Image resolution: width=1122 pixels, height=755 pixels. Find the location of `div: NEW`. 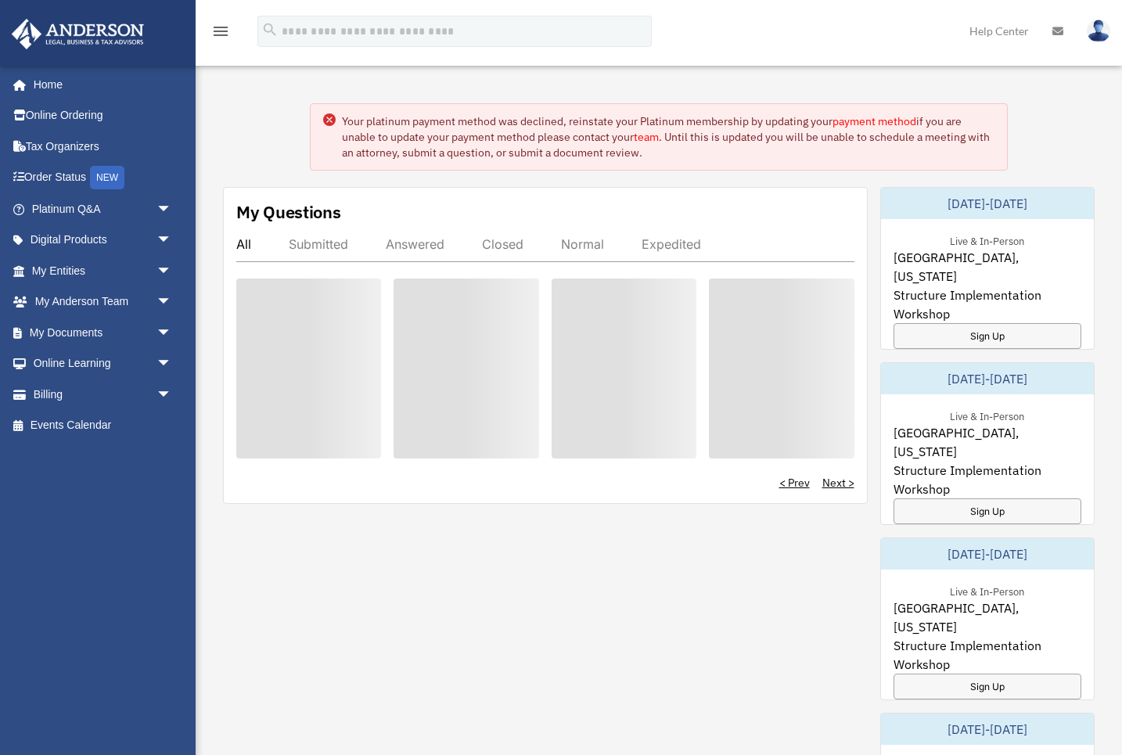

div: NEW is located at coordinates (107, 178).